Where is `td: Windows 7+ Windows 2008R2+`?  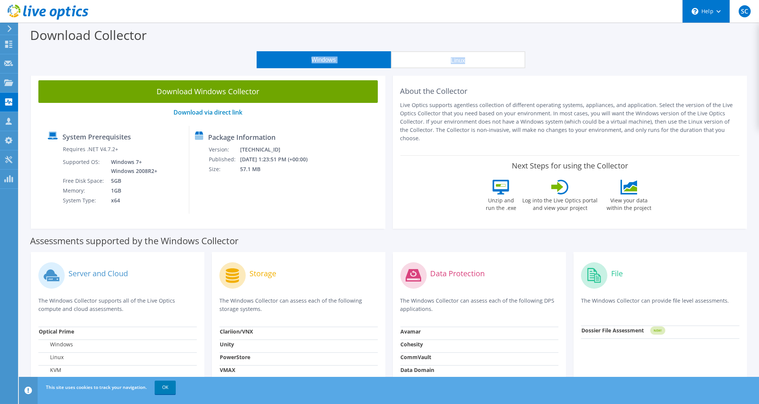
td: Windows 7+ Windows 2008R2+ is located at coordinates (132, 166).